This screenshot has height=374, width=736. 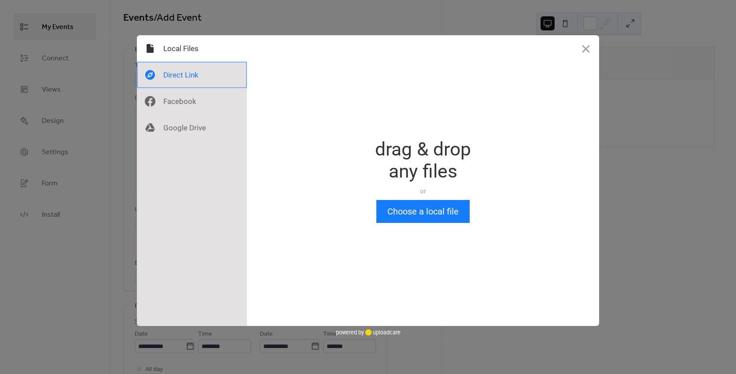 I want to click on div: Direct Link, so click(x=192, y=75).